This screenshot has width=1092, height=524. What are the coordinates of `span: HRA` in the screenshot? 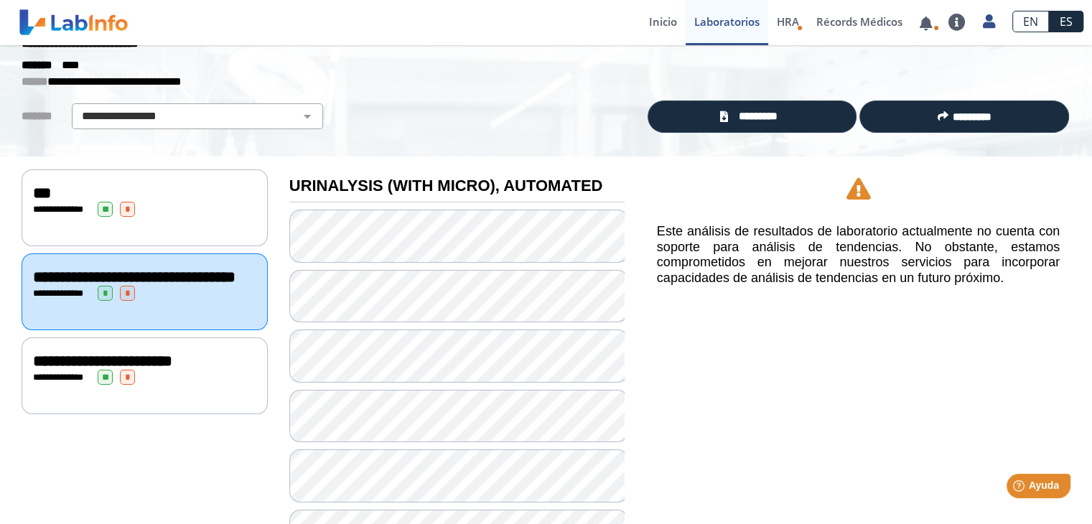 It's located at (787, 22).